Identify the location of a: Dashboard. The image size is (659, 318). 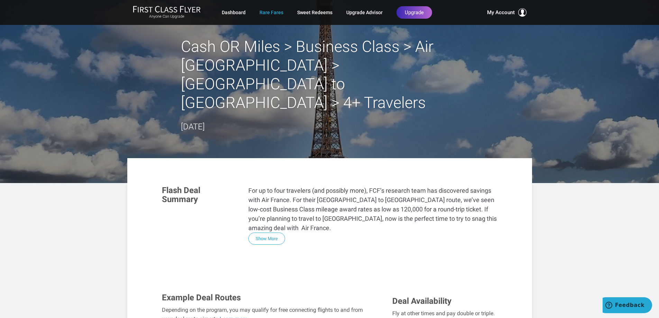
(234, 12).